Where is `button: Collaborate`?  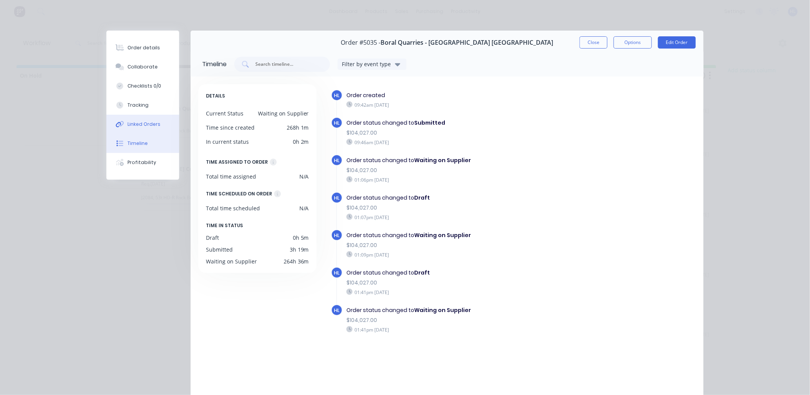 button: Collaborate is located at coordinates (143, 67).